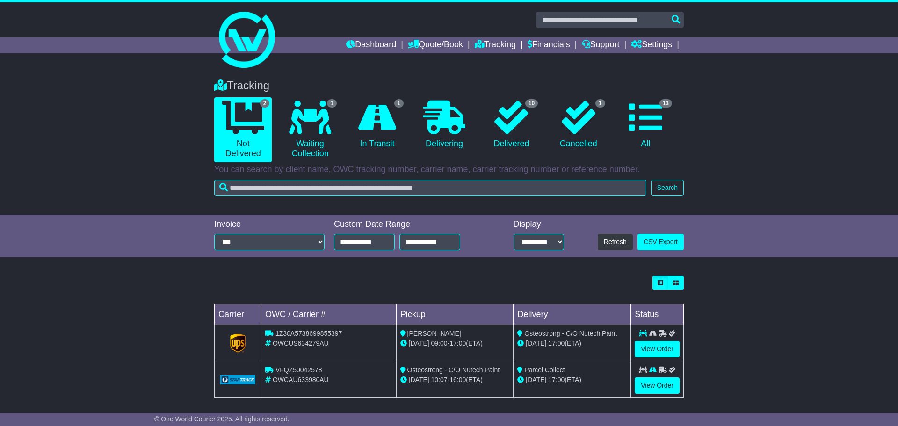 This screenshot has height=426, width=898. Describe the element at coordinates (657, 315) in the screenshot. I see `td: Status` at that location.